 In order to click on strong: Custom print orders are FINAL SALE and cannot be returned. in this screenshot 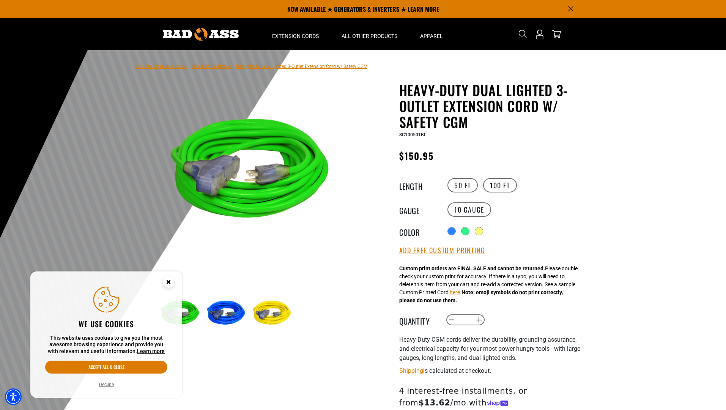, I will do `click(472, 268)`.